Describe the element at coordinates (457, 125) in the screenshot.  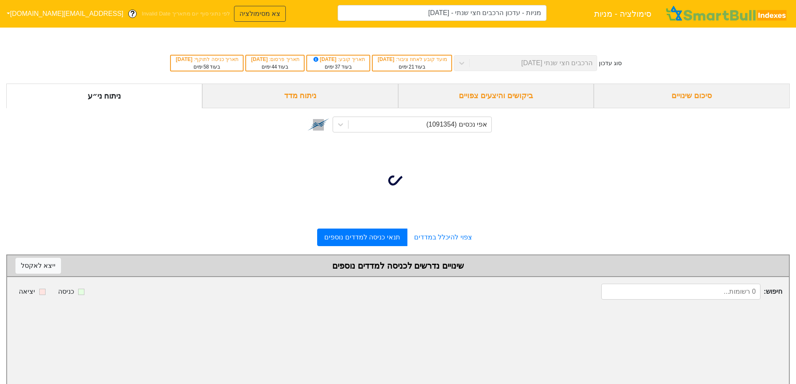
I see `div: אפי נכסים (1091354)` at that location.